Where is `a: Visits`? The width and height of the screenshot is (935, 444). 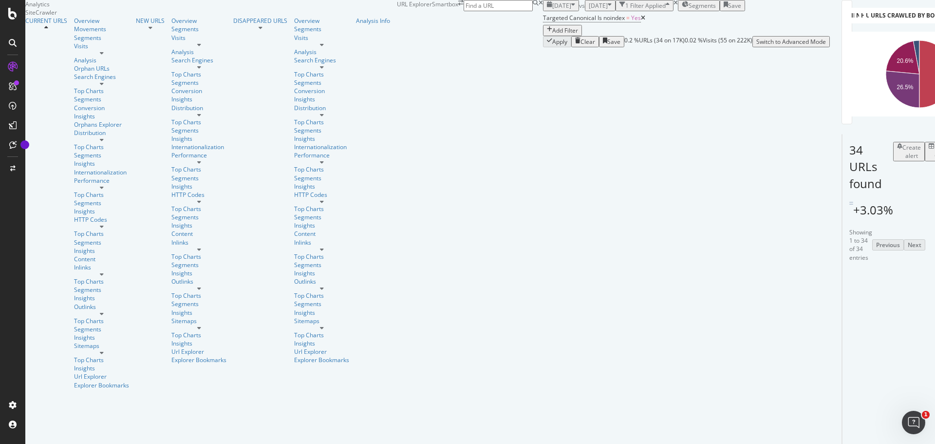 a: Visits is located at coordinates (101, 46).